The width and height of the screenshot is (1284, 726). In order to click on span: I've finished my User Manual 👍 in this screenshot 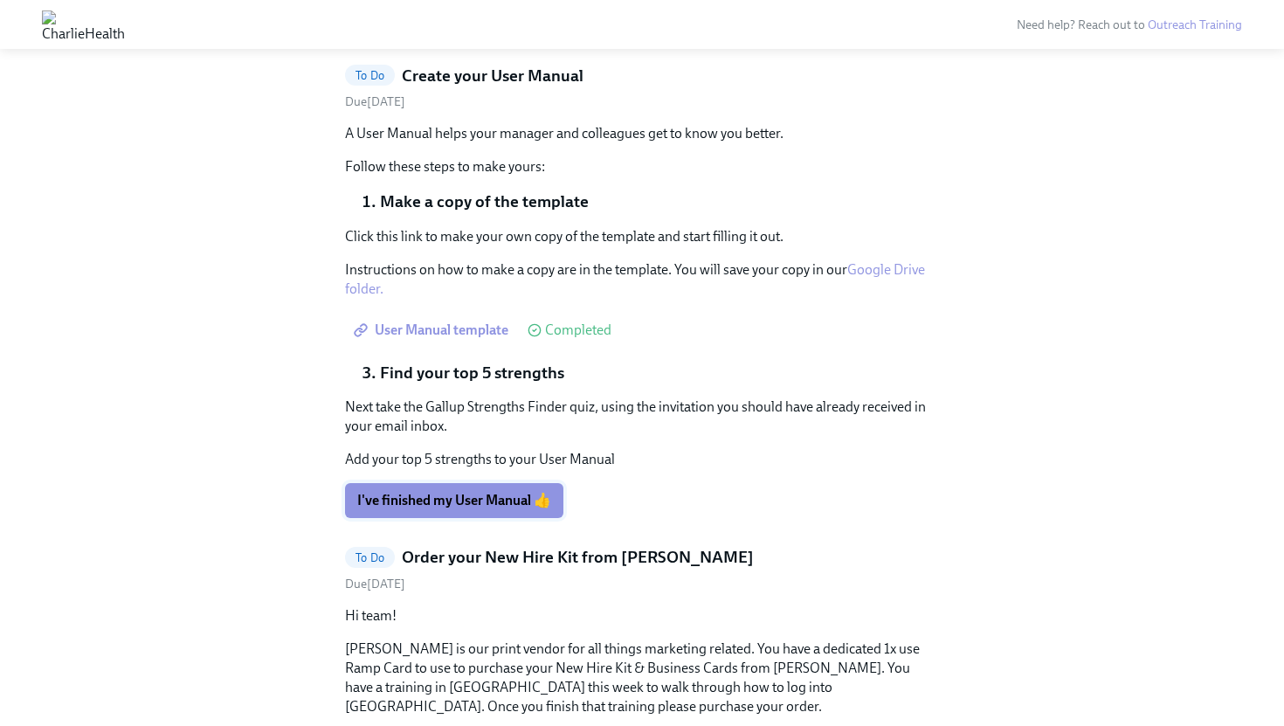, I will do `click(454, 500)`.